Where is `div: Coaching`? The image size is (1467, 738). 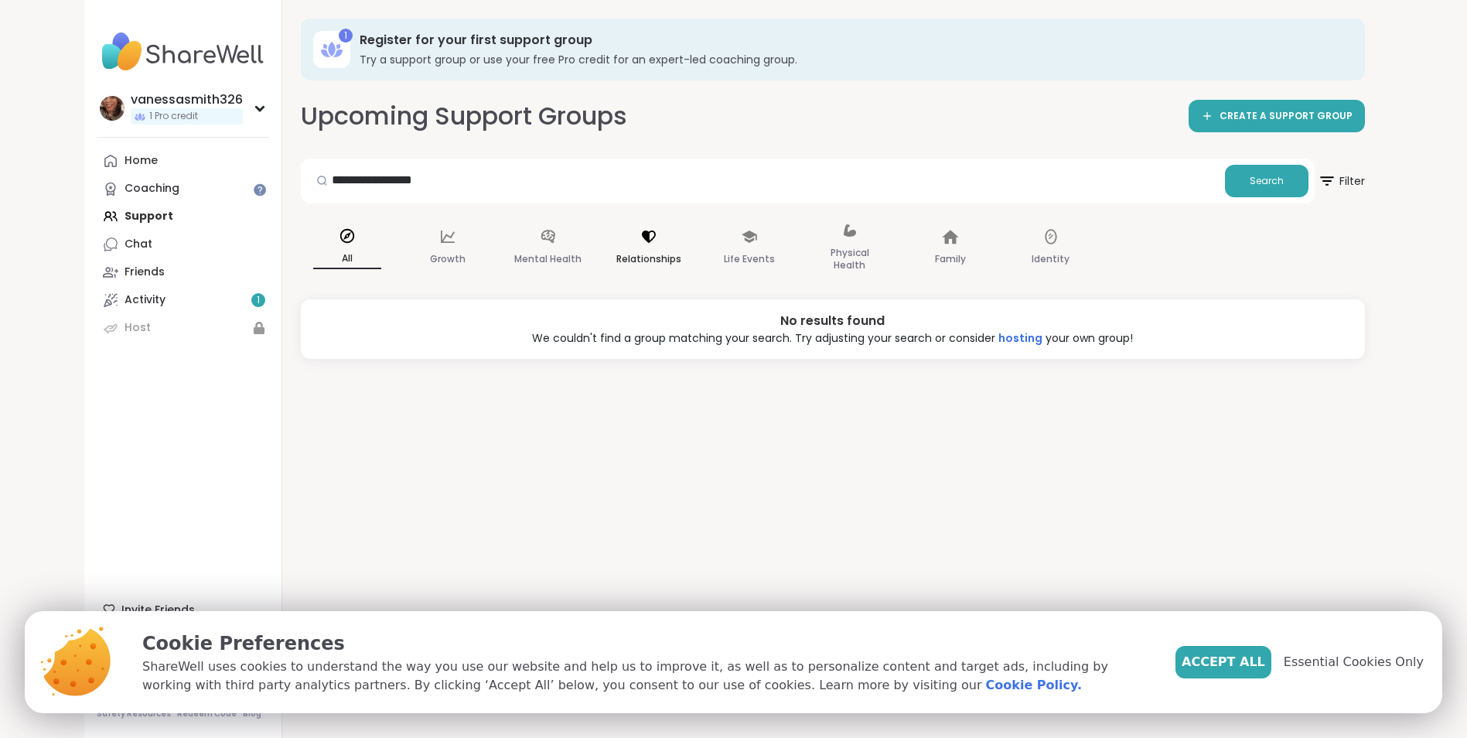 div: Coaching is located at coordinates (152, 189).